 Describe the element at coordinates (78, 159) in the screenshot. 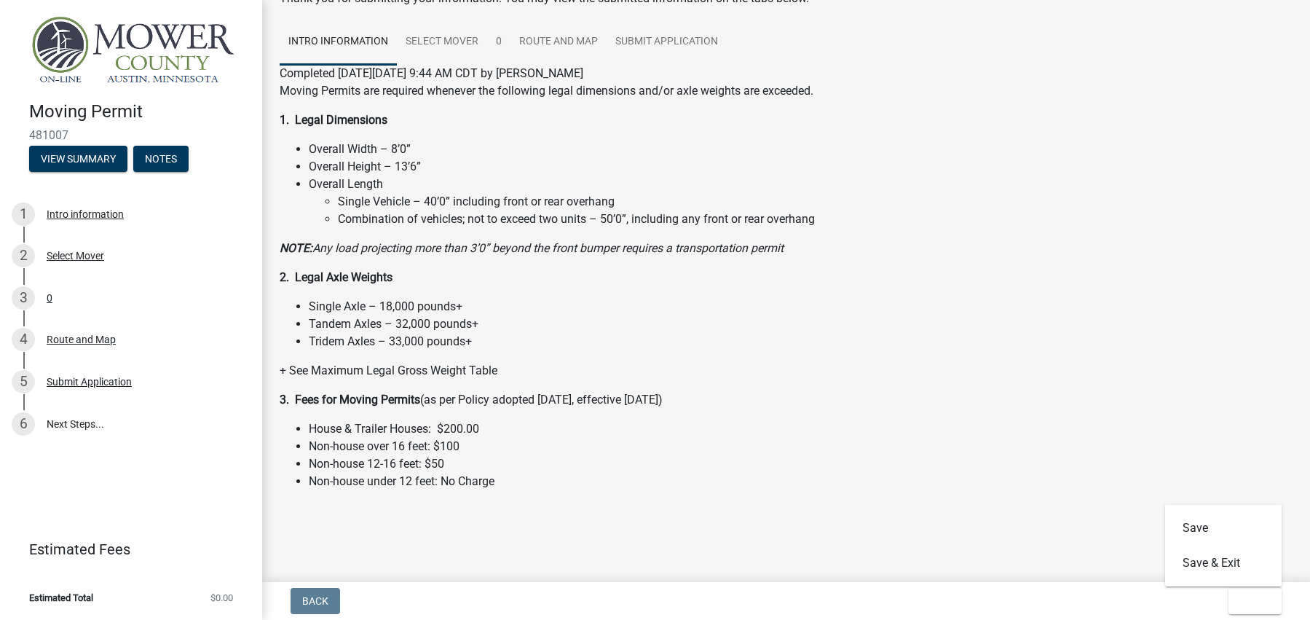

I see `button: View Summary` at that location.